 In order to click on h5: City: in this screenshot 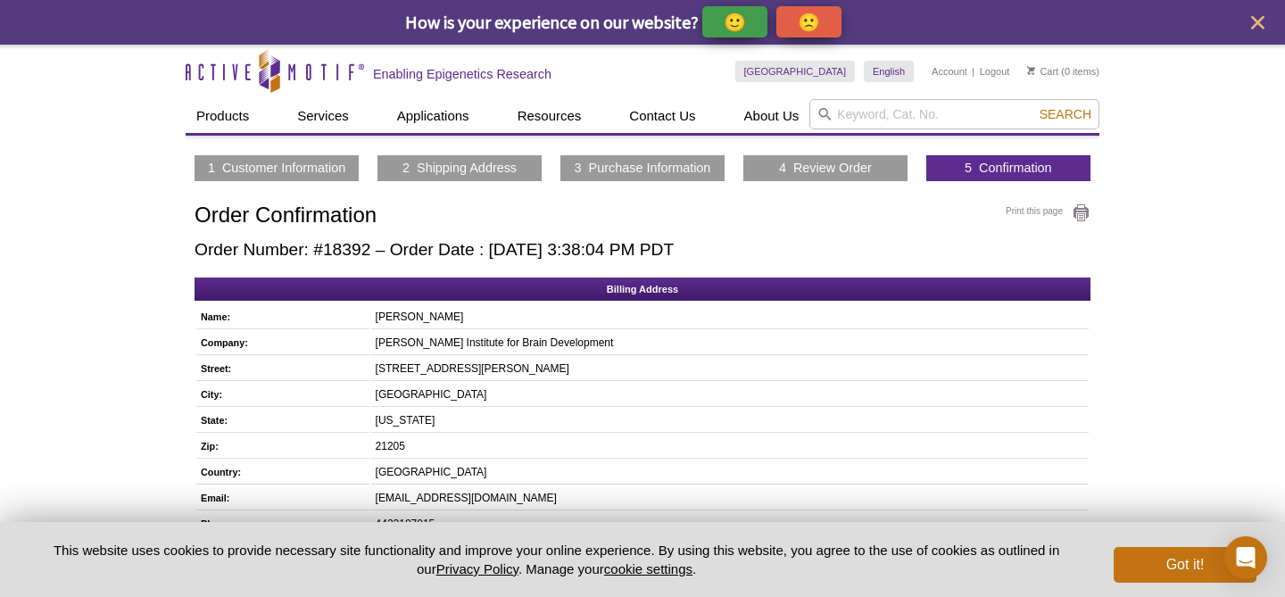, I will do `click(280, 394)`.